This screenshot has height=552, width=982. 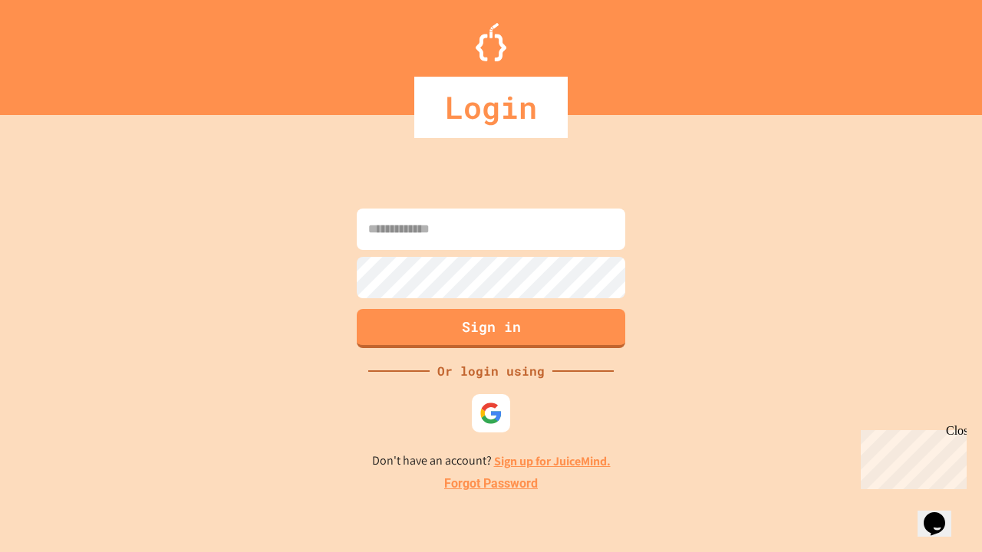 What do you see at coordinates (491, 371) in the screenshot?
I see `div: Or login using` at bounding box center [491, 371].